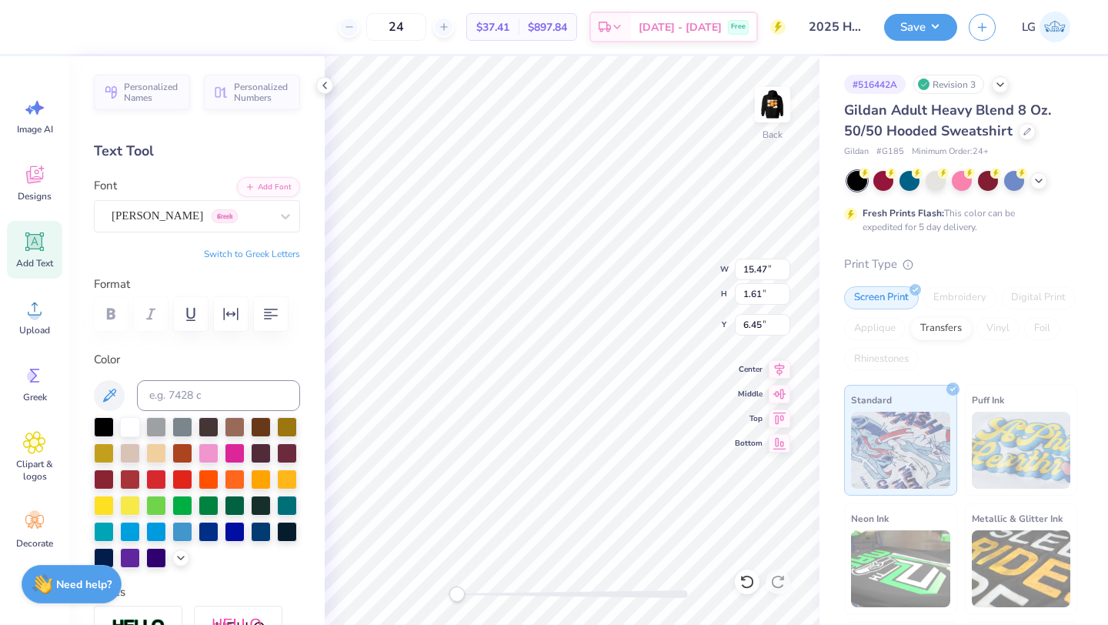  Describe the element at coordinates (142, 92) in the screenshot. I see `button: Personalized Names` at that location.